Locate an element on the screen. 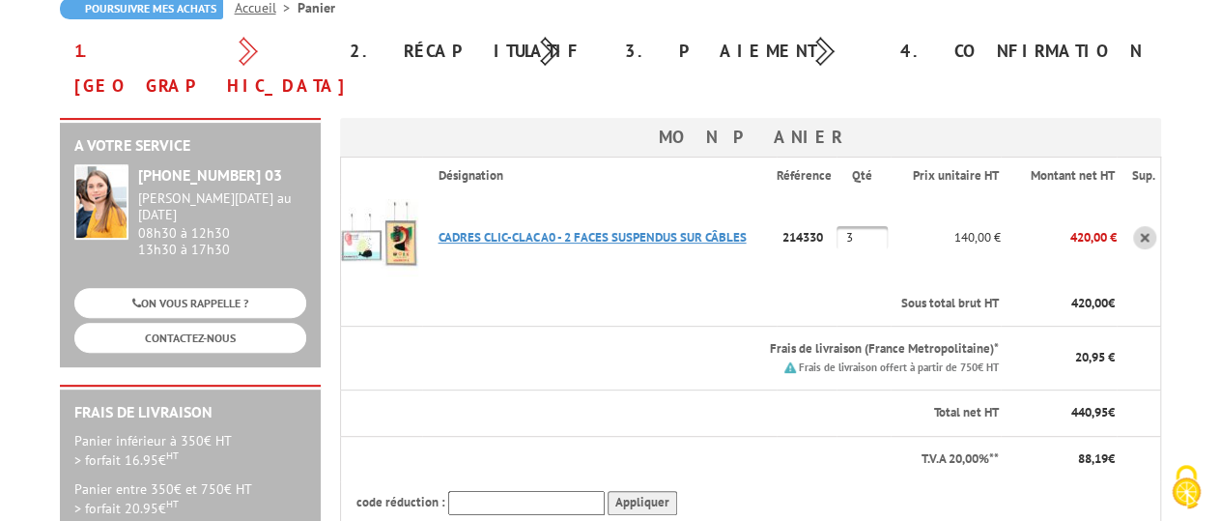 The height and width of the screenshot is (521, 1220). span: 88,19 is located at coordinates (1092, 458).